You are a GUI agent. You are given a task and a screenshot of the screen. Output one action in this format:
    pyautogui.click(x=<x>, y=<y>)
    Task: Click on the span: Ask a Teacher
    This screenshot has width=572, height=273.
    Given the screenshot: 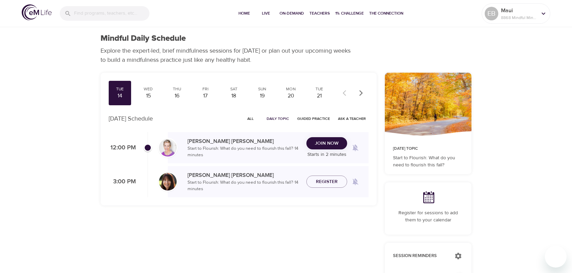 What is the action you would take?
    pyautogui.click(x=352, y=119)
    